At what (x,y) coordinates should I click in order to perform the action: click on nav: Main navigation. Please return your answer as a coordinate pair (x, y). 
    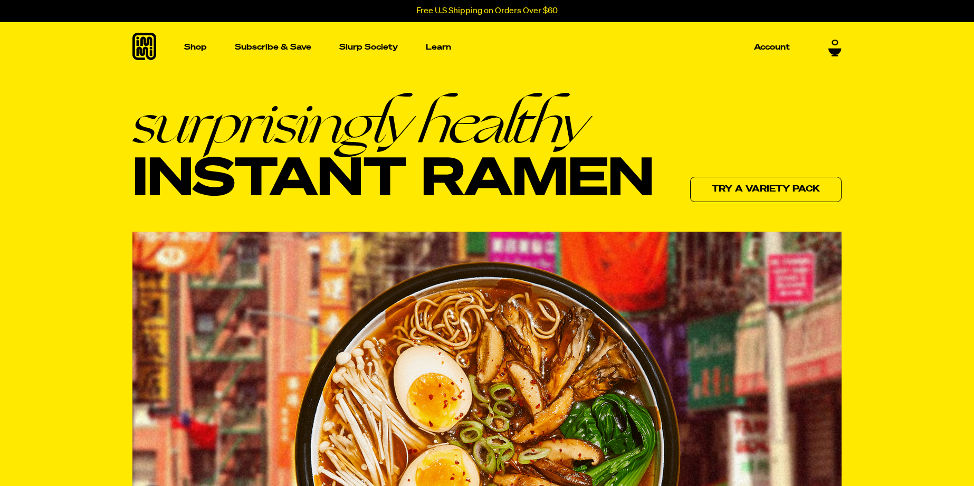
    Looking at the image, I should click on (487, 47).